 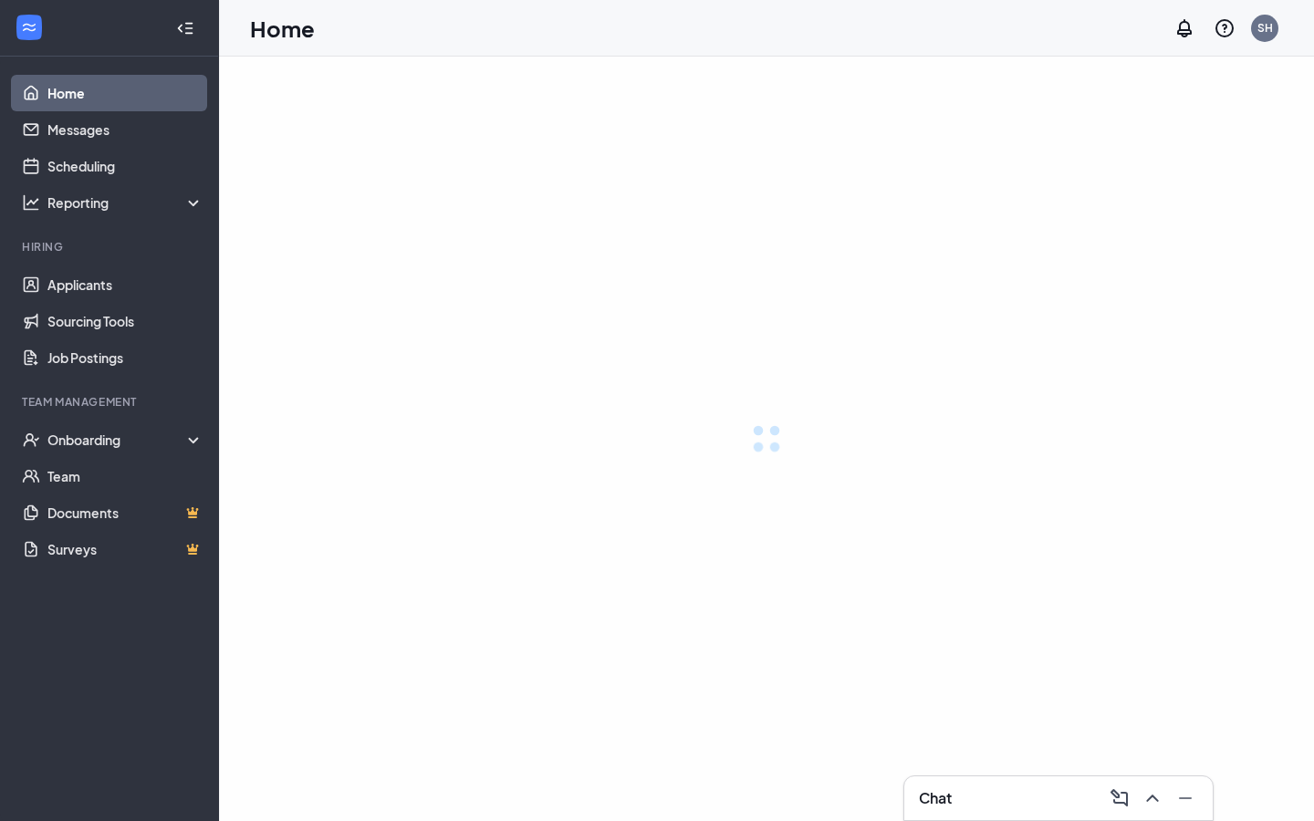 What do you see at coordinates (110, 401) in the screenshot?
I see `div: Team Management` at bounding box center [110, 401].